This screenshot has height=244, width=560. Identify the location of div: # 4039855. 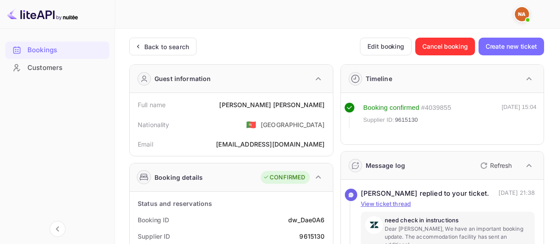
(436, 108).